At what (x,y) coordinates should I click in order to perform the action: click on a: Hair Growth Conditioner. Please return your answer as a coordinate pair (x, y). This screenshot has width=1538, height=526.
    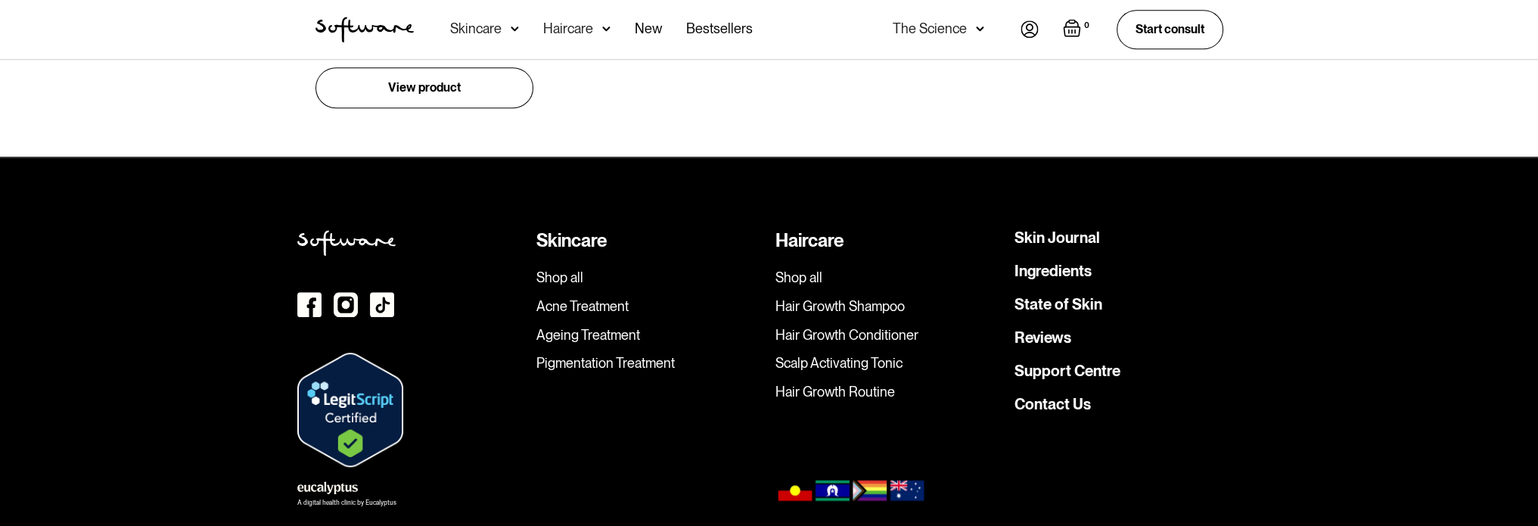
    Looking at the image, I should click on (889, 335).